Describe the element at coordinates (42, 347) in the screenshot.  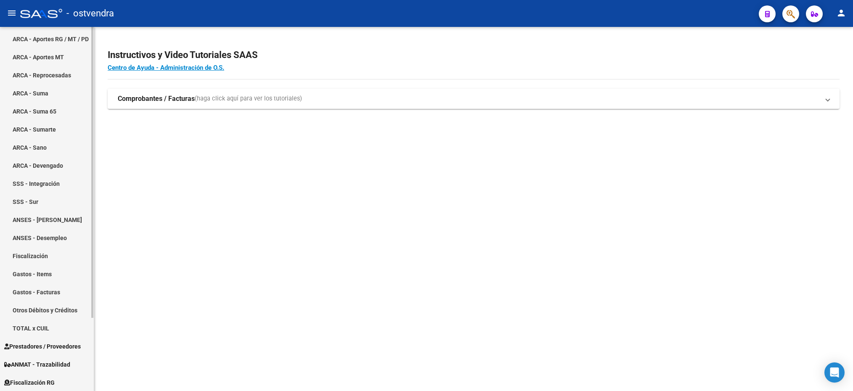
I see `span: Prestadores / Proveedores` at that location.